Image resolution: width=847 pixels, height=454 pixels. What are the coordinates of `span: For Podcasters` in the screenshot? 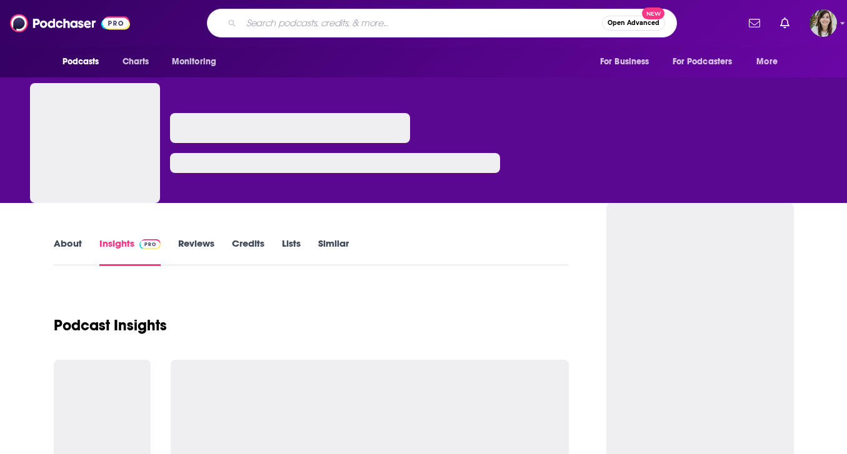 It's located at (703, 62).